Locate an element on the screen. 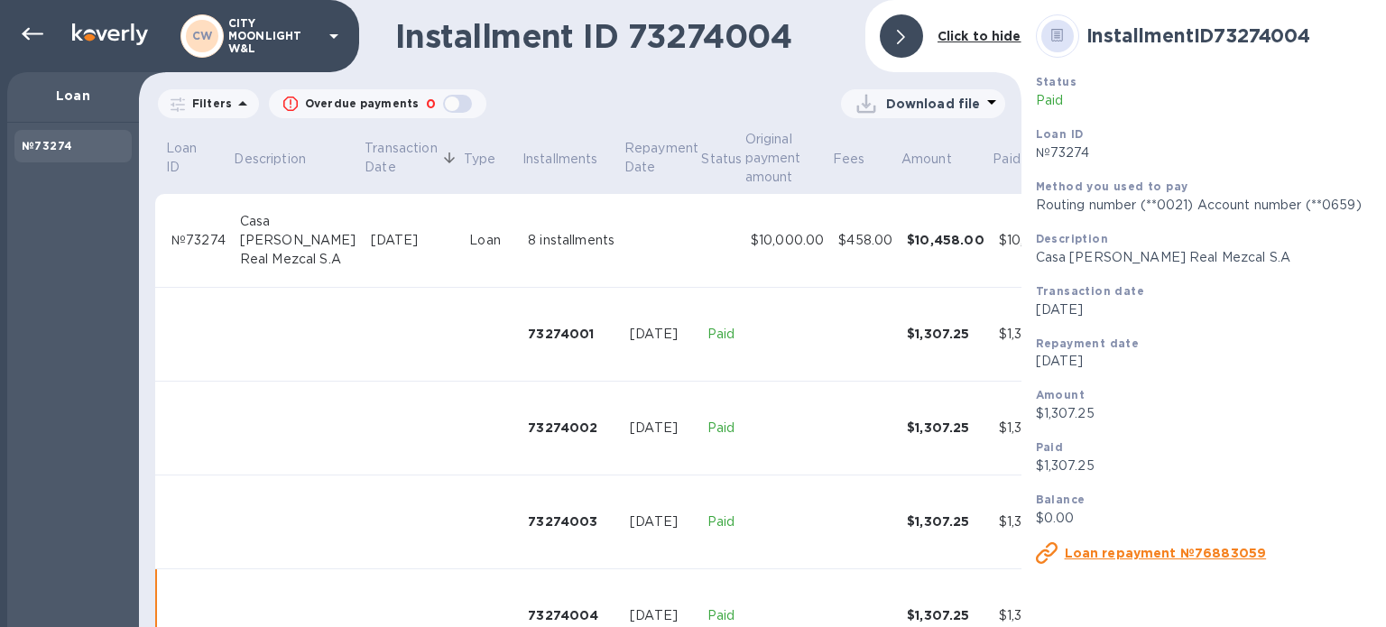  span: Installments is located at coordinates (572, 159).